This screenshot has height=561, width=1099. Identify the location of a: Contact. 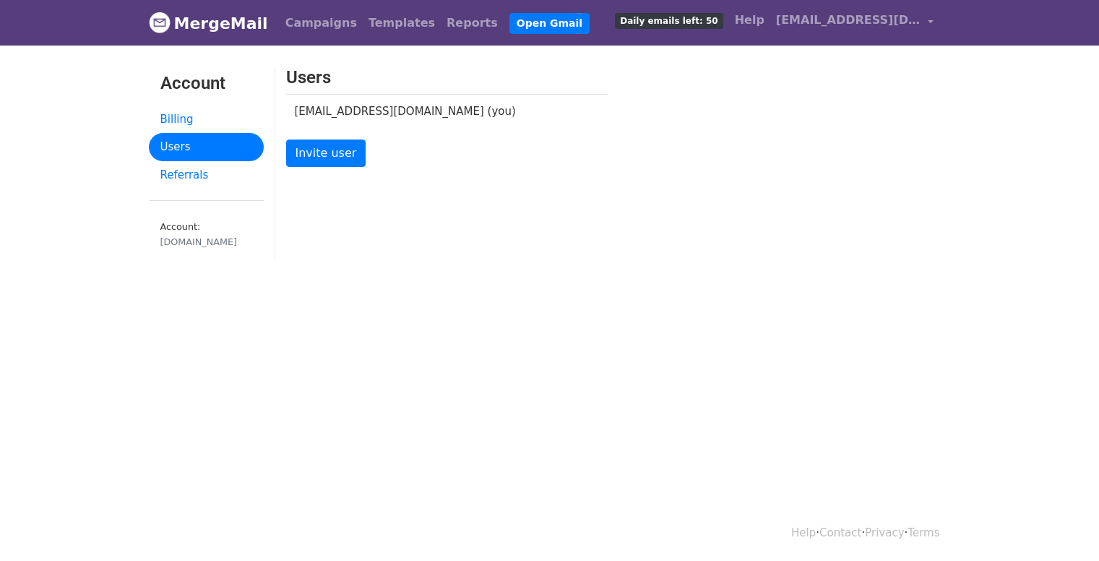
(840, 533).